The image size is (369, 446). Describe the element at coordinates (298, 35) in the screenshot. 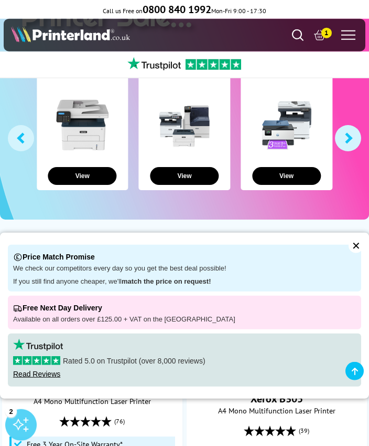

I see `a: Search` at that location.